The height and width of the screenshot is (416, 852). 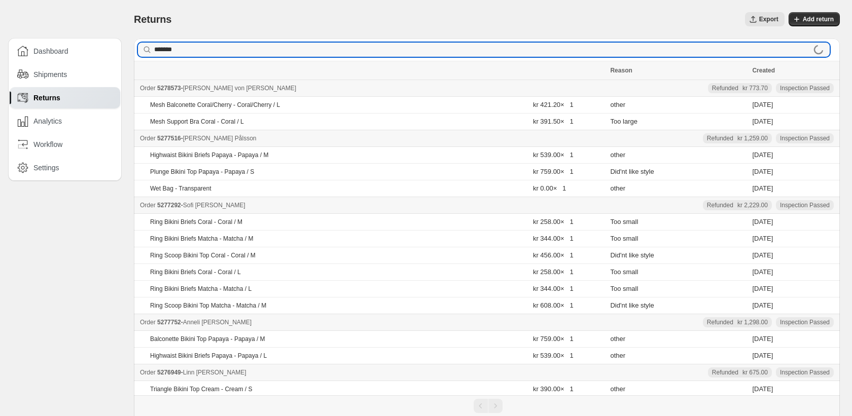 What do you see at coordinates (196, 222) in the screenshot?
I see `p: Ring Bikini Briefs Coral - Coral / M` at bounding box center [196, 222].